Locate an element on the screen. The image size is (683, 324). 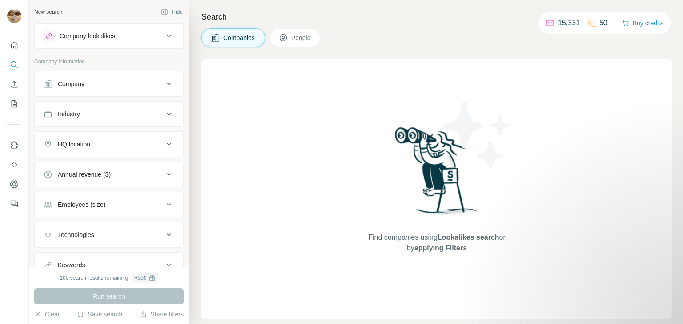
span: Companies is located at coordinates (239, 38).